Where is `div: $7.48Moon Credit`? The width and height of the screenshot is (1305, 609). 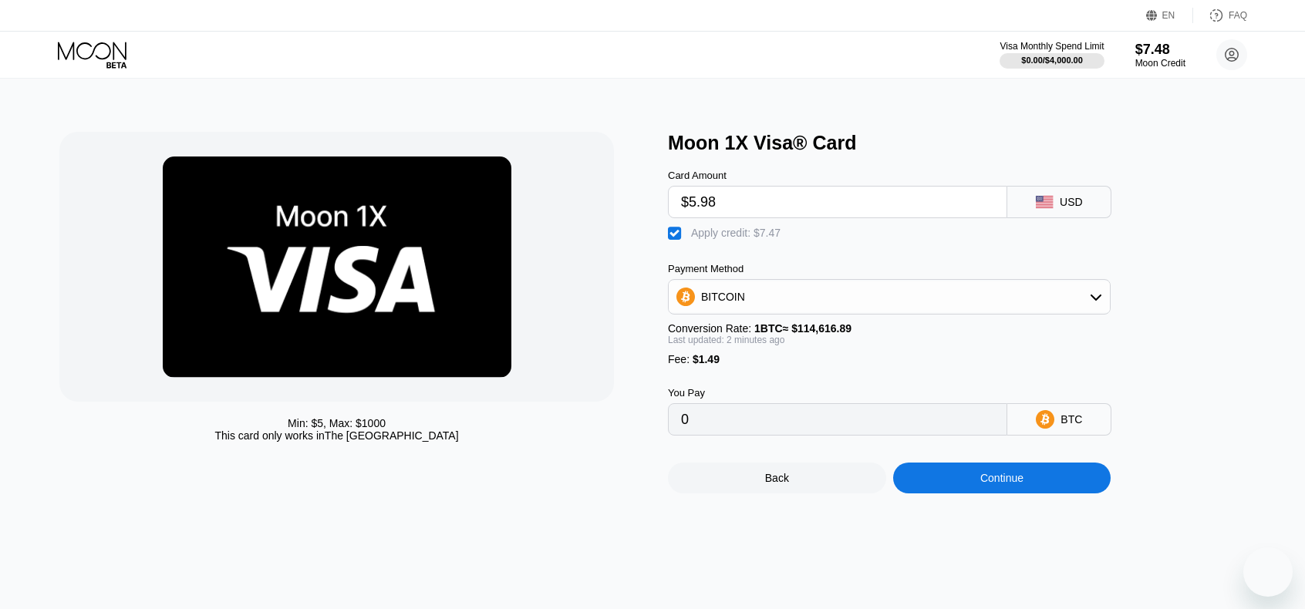
div: $7.48Moon Credit is located at coordinates (1160, 55).